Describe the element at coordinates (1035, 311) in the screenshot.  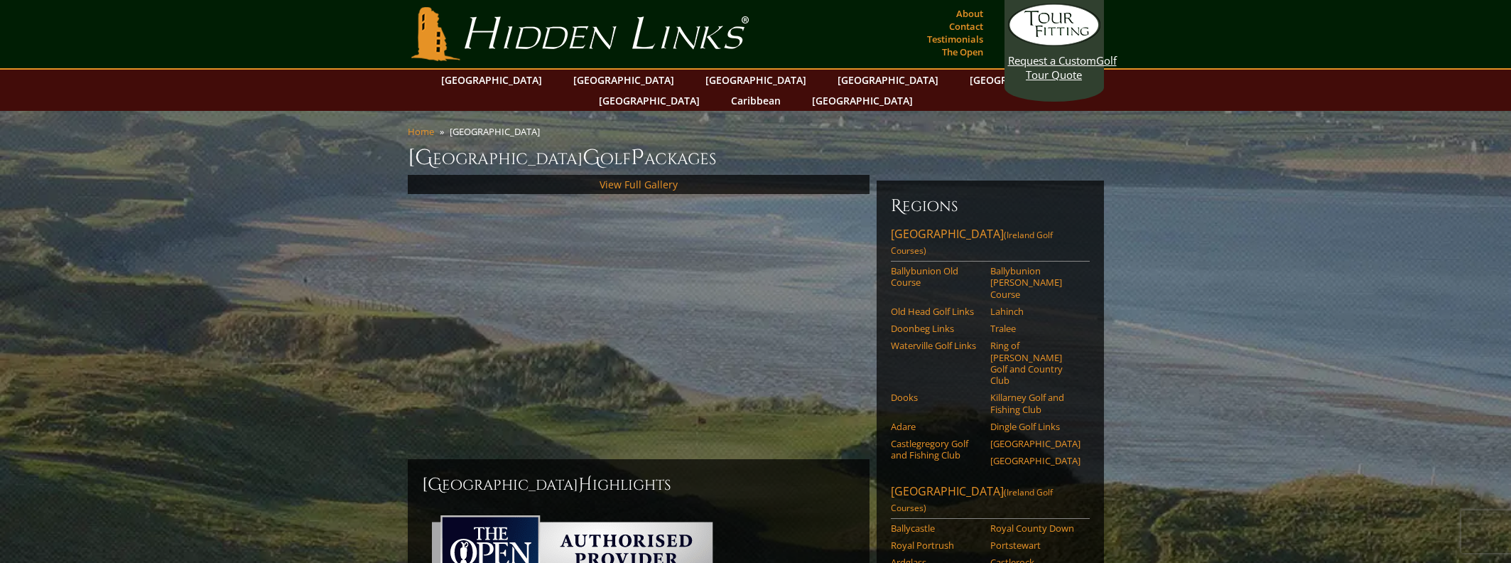
I see `a: Lahinch` at that location.